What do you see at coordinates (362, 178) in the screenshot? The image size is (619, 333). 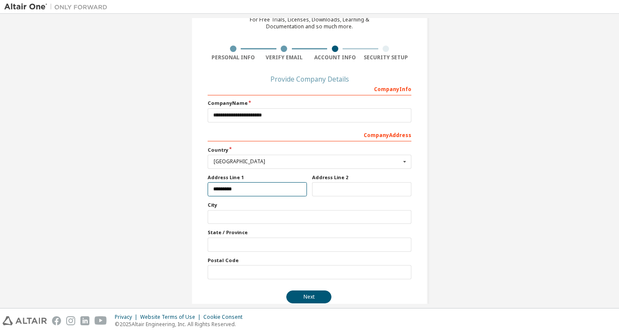 I see `label: Address Line 2` at bounding box center [362, 178].